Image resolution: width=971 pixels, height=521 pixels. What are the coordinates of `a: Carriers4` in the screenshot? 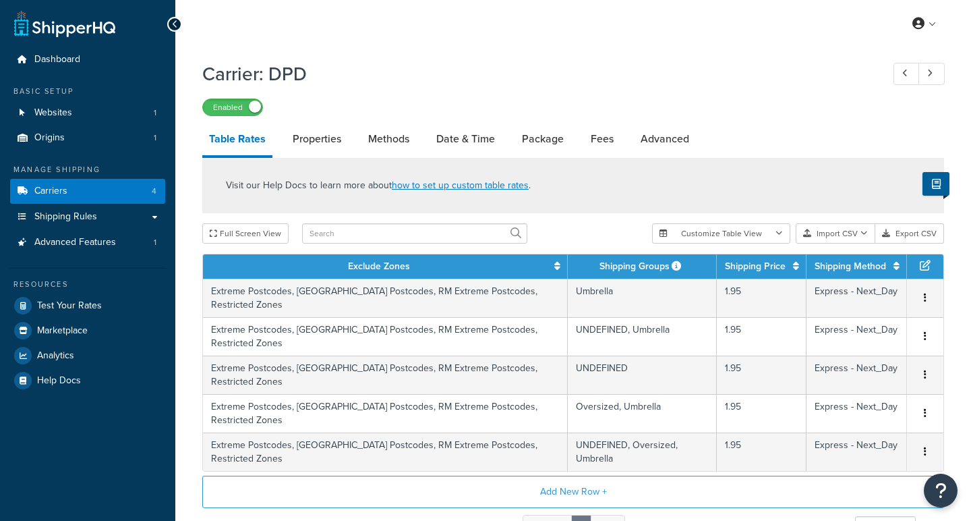 It's located at (88, 191).